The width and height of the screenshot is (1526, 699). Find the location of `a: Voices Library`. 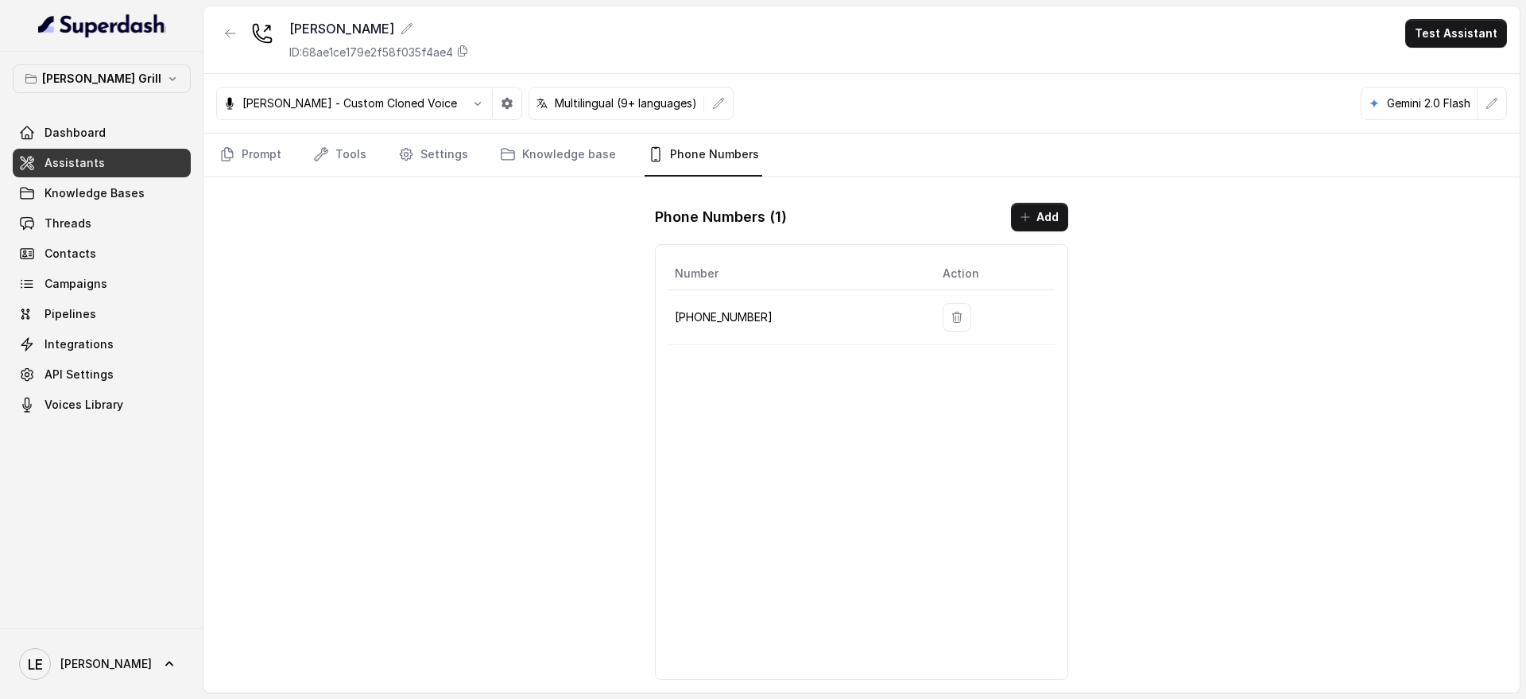

a: Voices Library is located at coordinates (102, 405).